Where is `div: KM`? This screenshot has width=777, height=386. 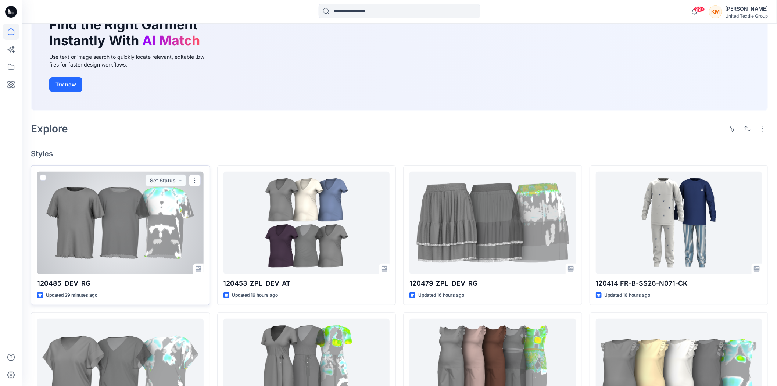 div: KM is located at coordinates (716, 12).